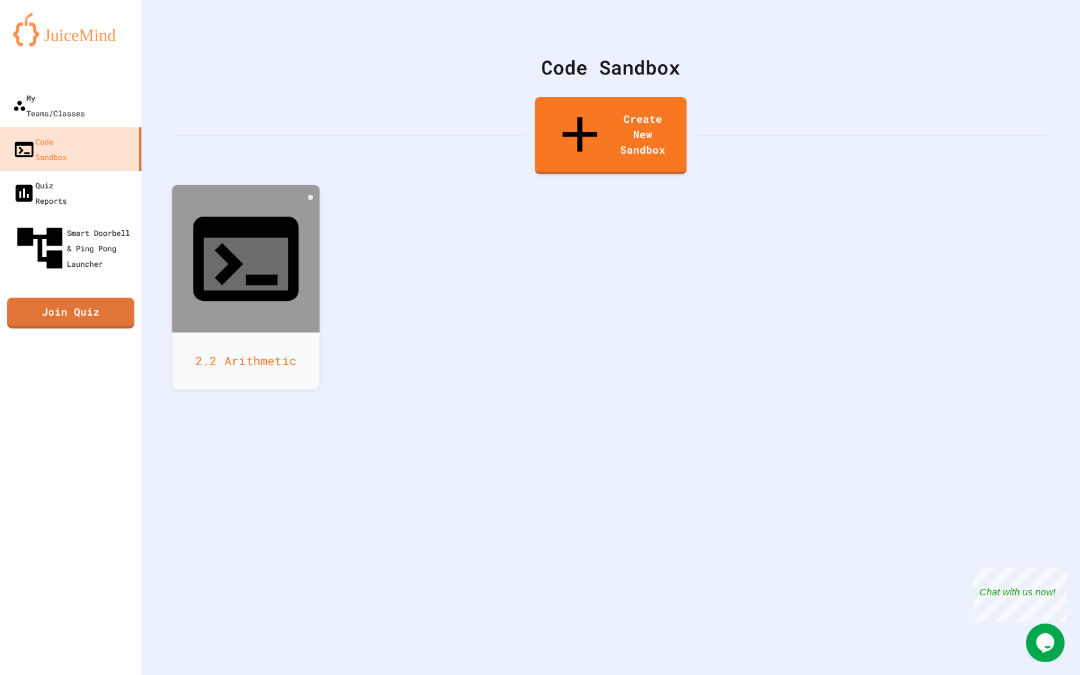  I want to click on a: 2.2 Arithmetic, so click(246, 287).